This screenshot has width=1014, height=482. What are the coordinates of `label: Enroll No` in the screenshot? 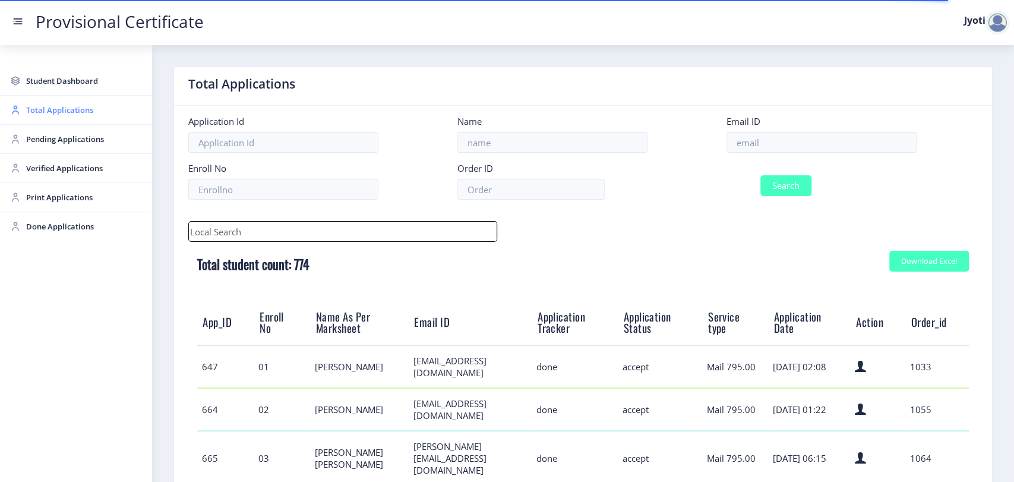 It's located at (207, 168).